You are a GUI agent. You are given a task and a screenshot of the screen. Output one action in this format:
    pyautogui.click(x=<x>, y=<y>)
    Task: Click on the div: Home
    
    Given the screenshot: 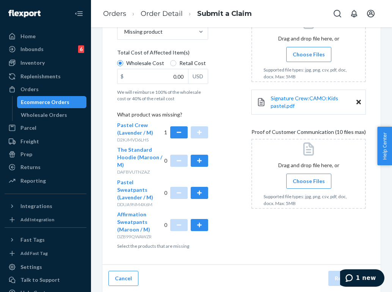 What is the action you would take?
    pyautogui.click(x=28, y=36)
    